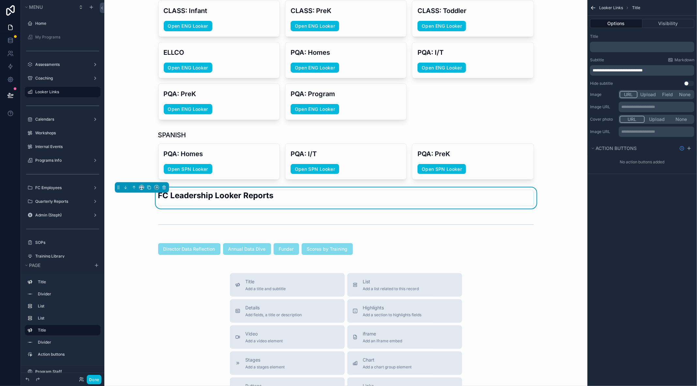 Image resolution: width=697 pixels, height=386 pixels. I want to click on label: Assessments, so click(61, 65).